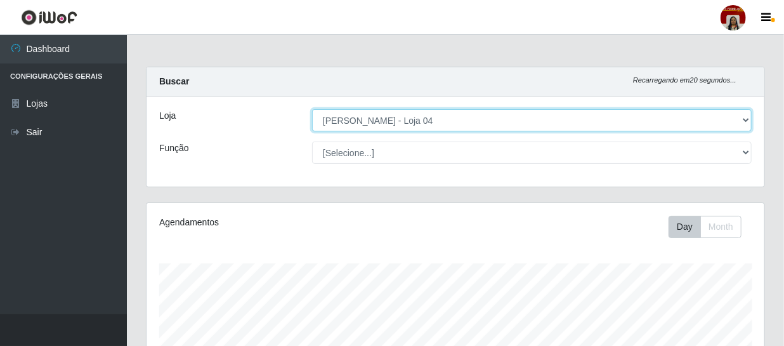 The image size is (784, 346). Describe the element at coordinates (710, 226) in the screenshot. I see `div: Toolbar with button groups` at that location.